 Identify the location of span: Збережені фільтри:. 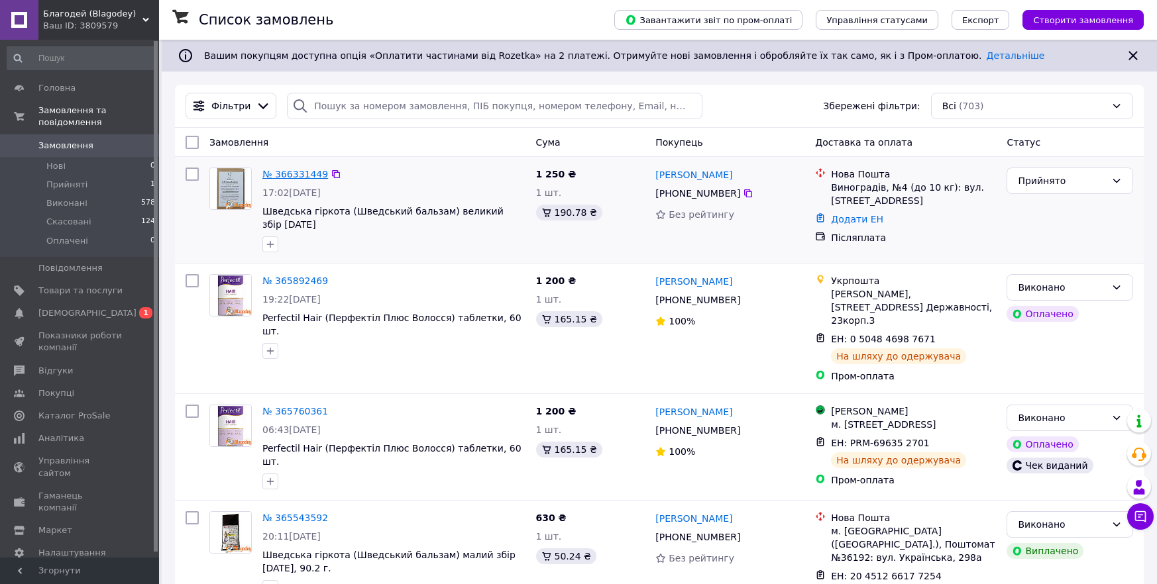
(871, 106).